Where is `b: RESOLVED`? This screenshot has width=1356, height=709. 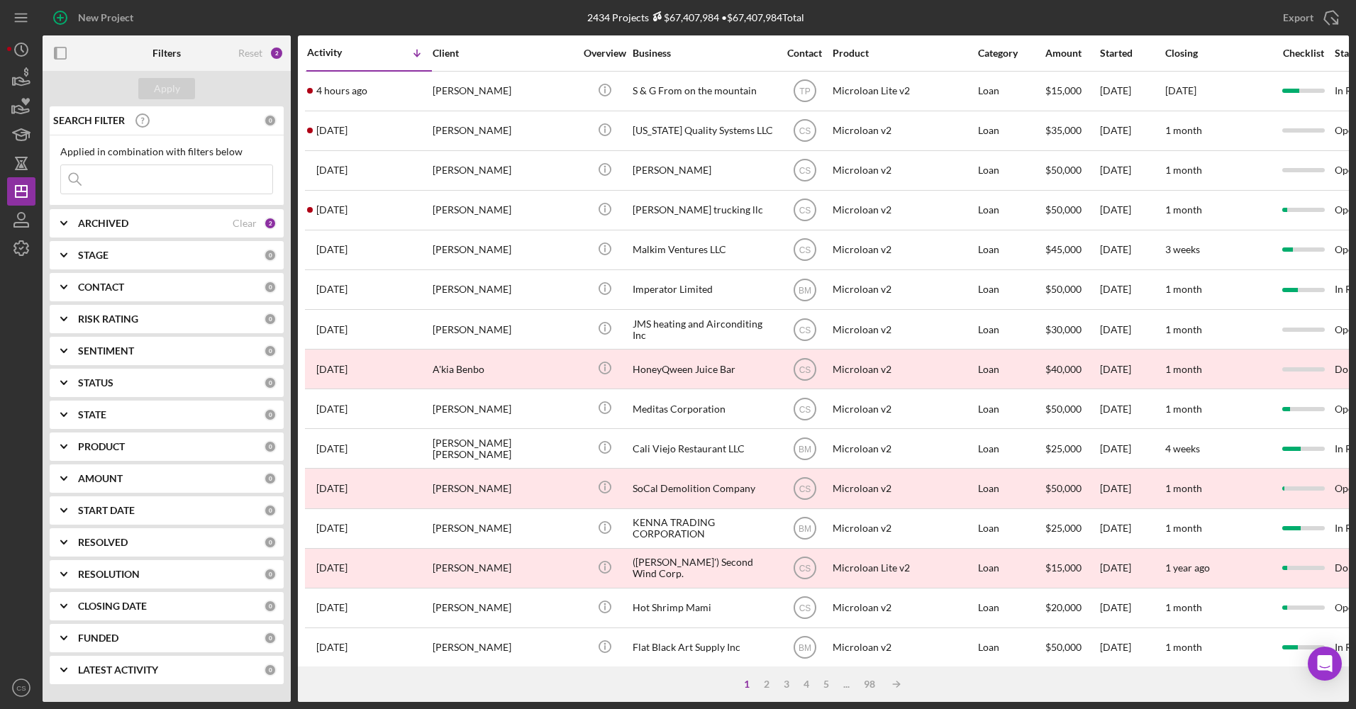 b: RESOLVED is located at coordinates (103, 542).